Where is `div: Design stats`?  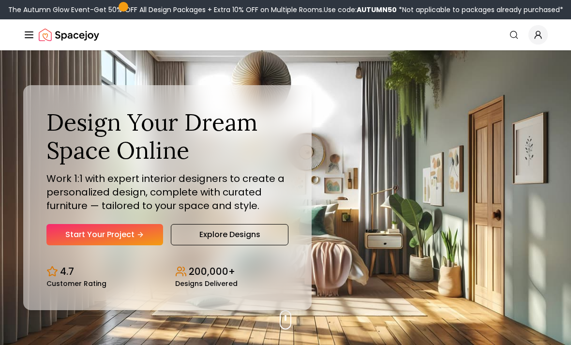
div: Design stats is located at coordinates (167, 272).